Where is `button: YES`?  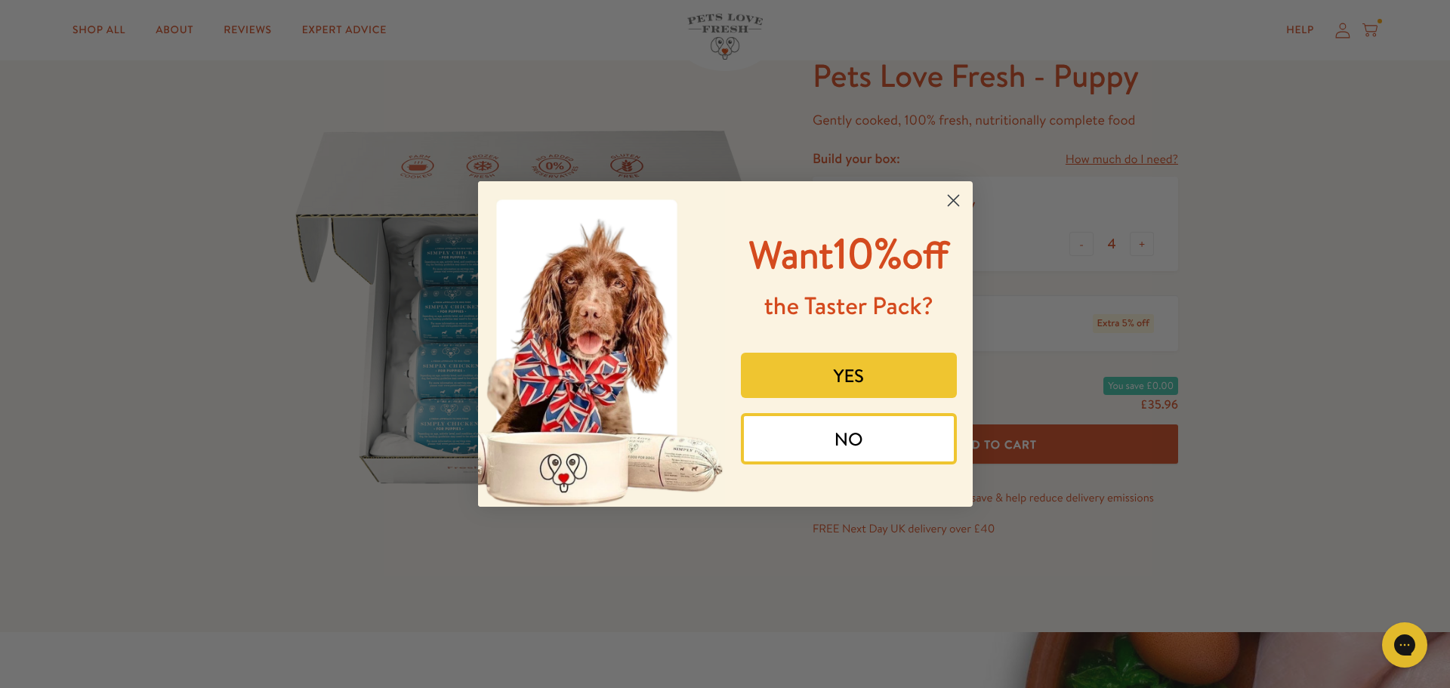 button: YES is located at coordinates (849, 375).